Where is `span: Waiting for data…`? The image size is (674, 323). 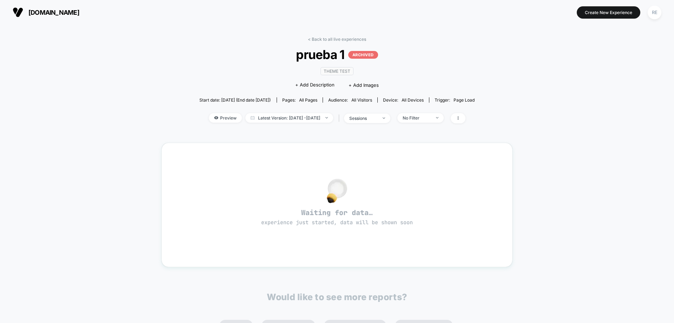 span: Waiting for data… is located at coordinates (337, 217).